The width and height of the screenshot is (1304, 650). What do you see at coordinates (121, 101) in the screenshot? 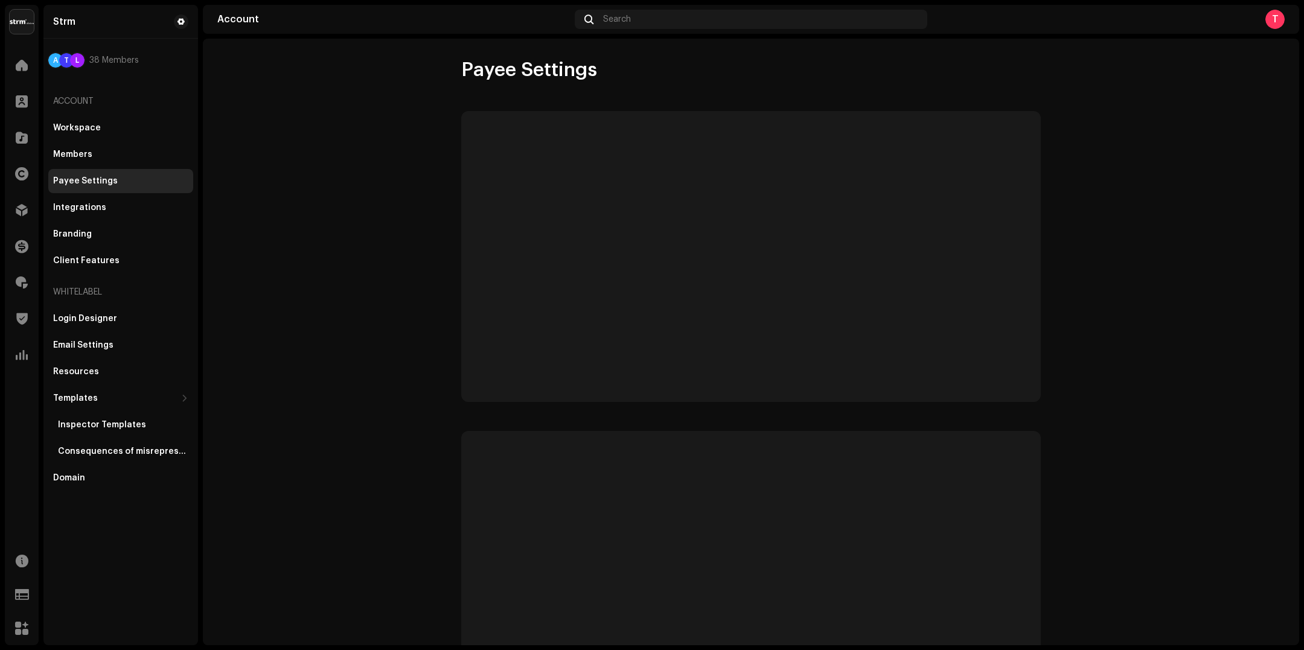
I see `re-a-nav-header: Account` at bounding box center [121, 101].